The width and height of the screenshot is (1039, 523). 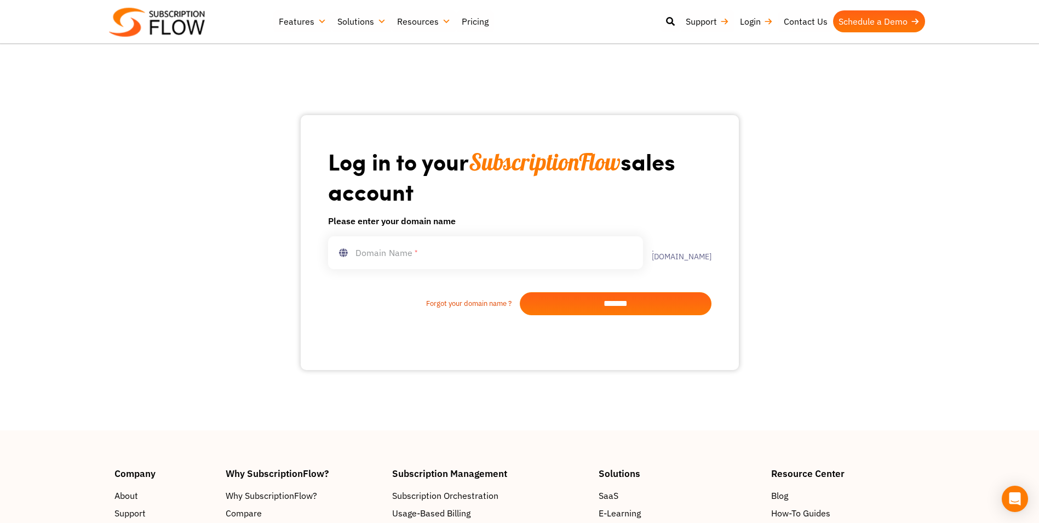 What do you see at coordinates (424, 21) in the screenshot?
I see `a: Resources` at bounding box center [424, 21].